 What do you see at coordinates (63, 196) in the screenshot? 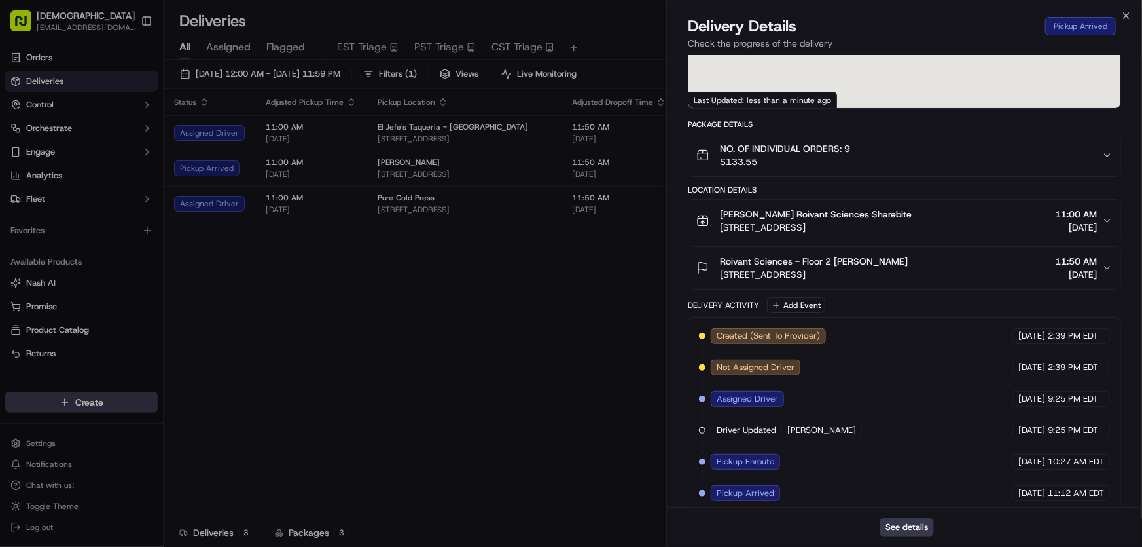
I see `span: Knowledge Base` at bounding box center [63, 196].